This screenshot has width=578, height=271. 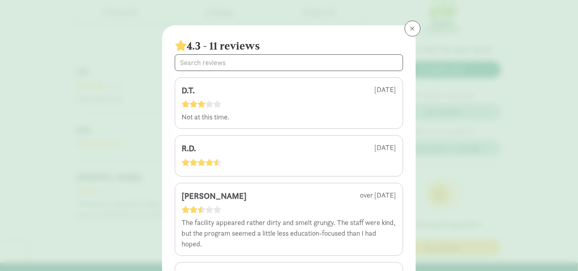 What do you see at coordinates (289, 46) in the screenshot?
I see `div: 4.3 - 11 reviews` at bounding box center [289, 46].